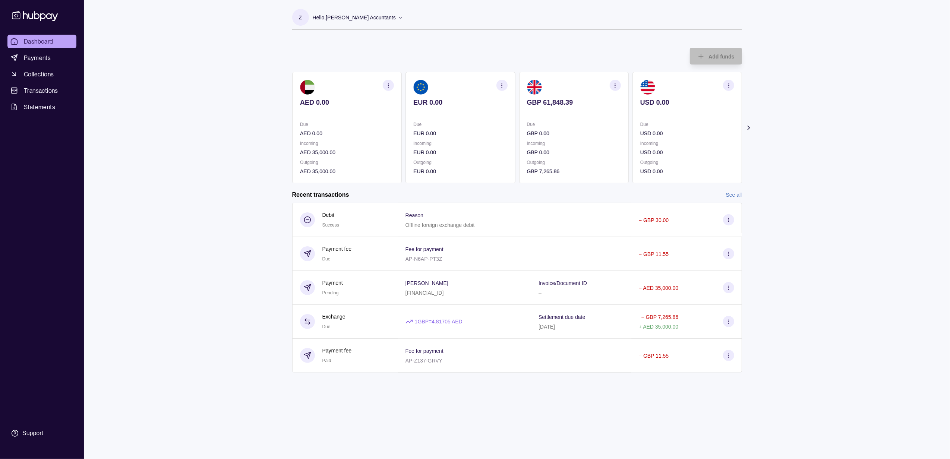 The height and width of the screenshot is (459, 950). I want to click on img: gb, so click(534, 87).